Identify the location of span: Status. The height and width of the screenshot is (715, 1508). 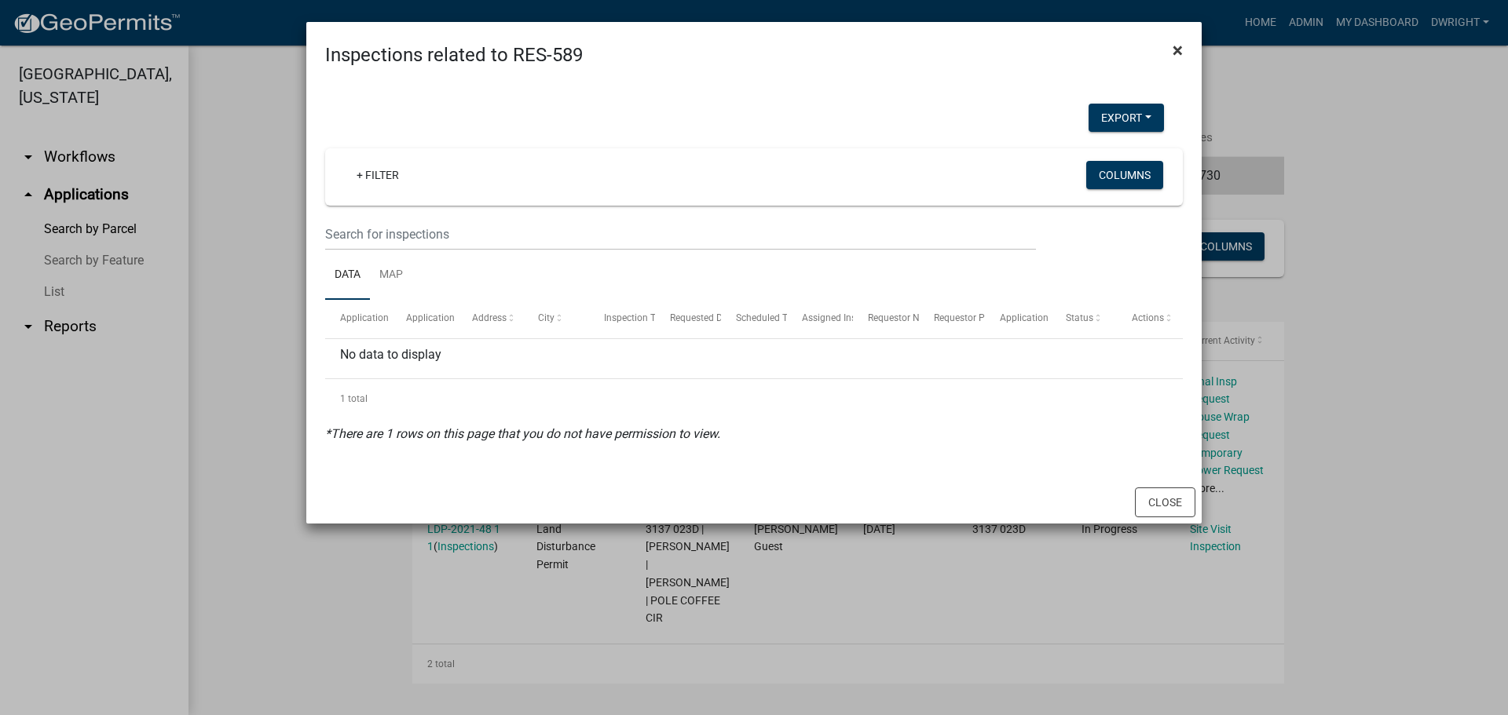
(1079, 318).